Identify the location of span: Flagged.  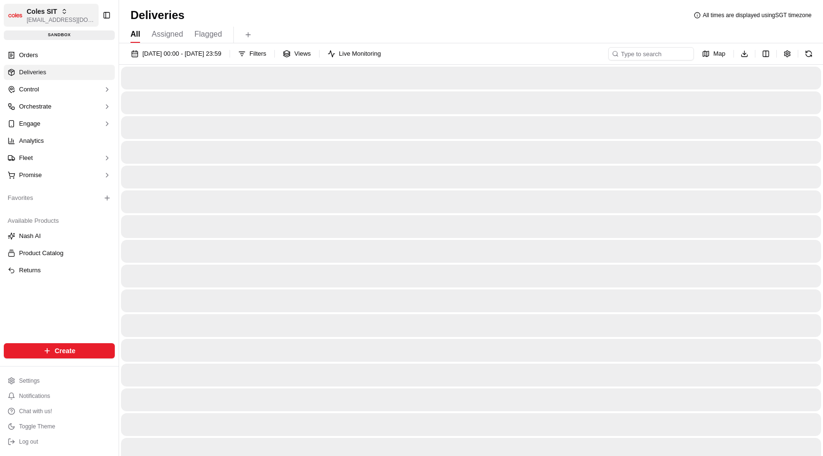
(208, 34).